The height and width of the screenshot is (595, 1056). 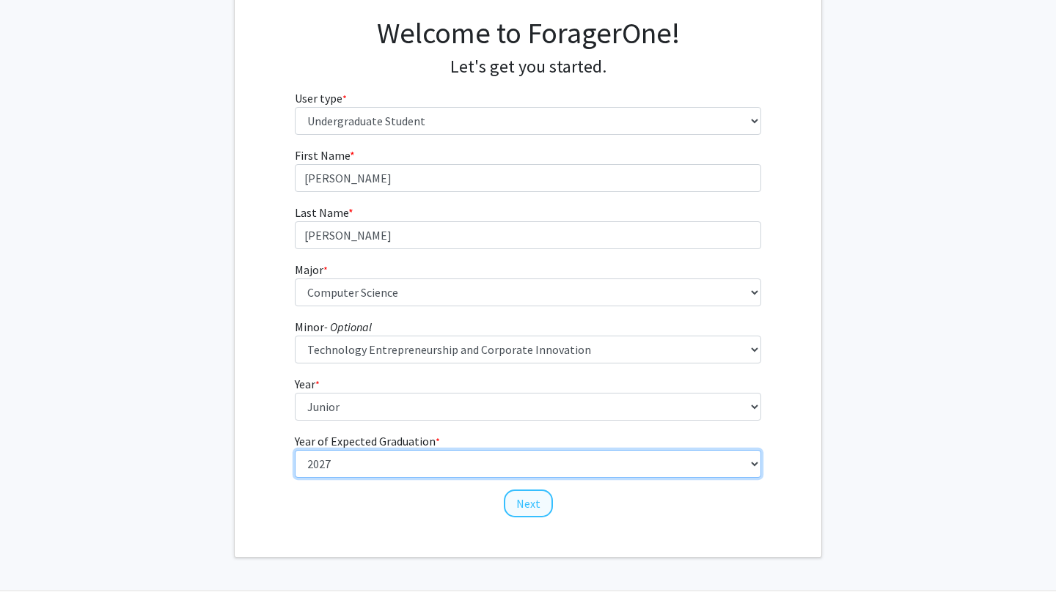 I want to click on label: Minor, so click(x=333, y=327).